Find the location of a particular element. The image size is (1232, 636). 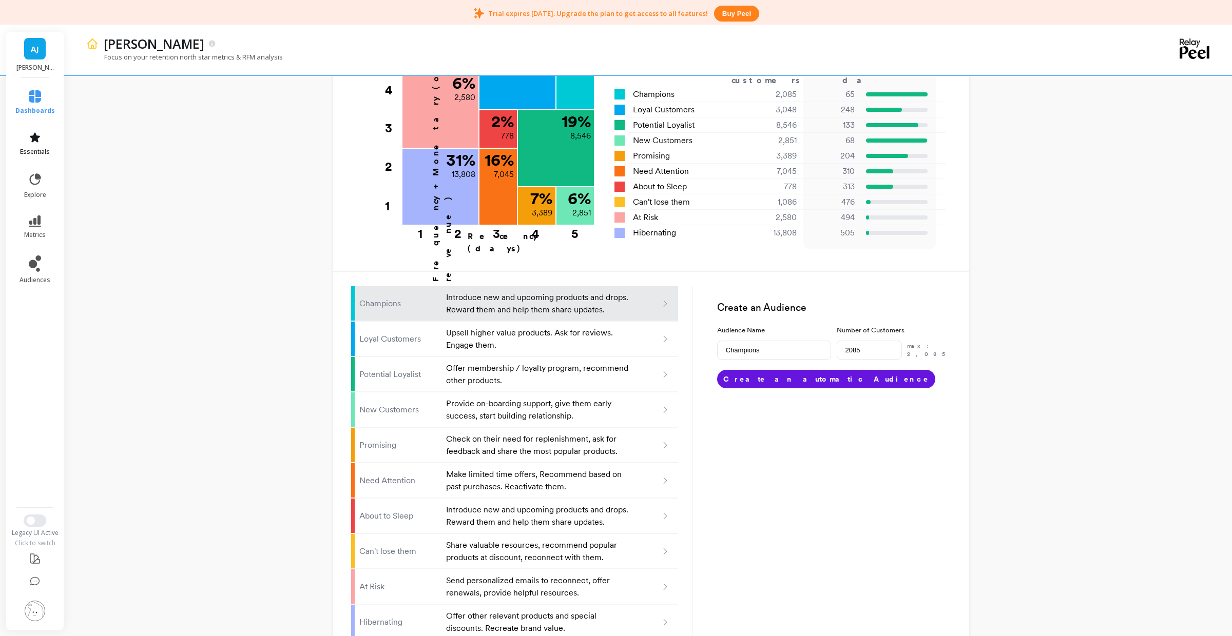

p: Champions is located at coordinates (399, 304).